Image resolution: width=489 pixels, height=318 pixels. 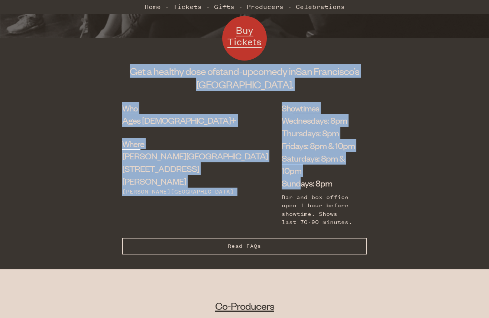 What do you see at coordinates (287, 108) in the screenshot?
I see `h2: Showtimes` at bounding box center [287, 108].